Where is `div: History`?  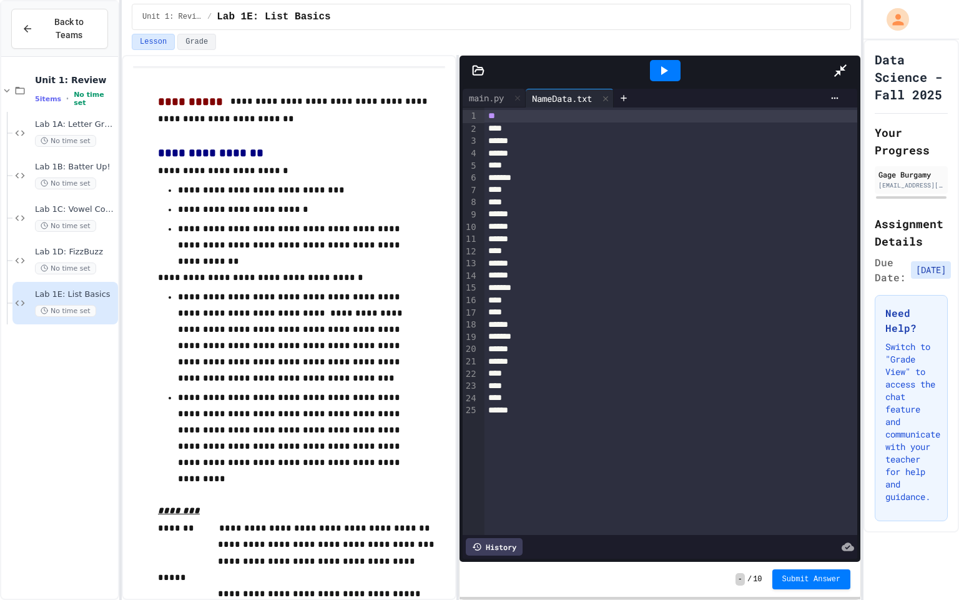 div: History is located at coordinates (494, 547).